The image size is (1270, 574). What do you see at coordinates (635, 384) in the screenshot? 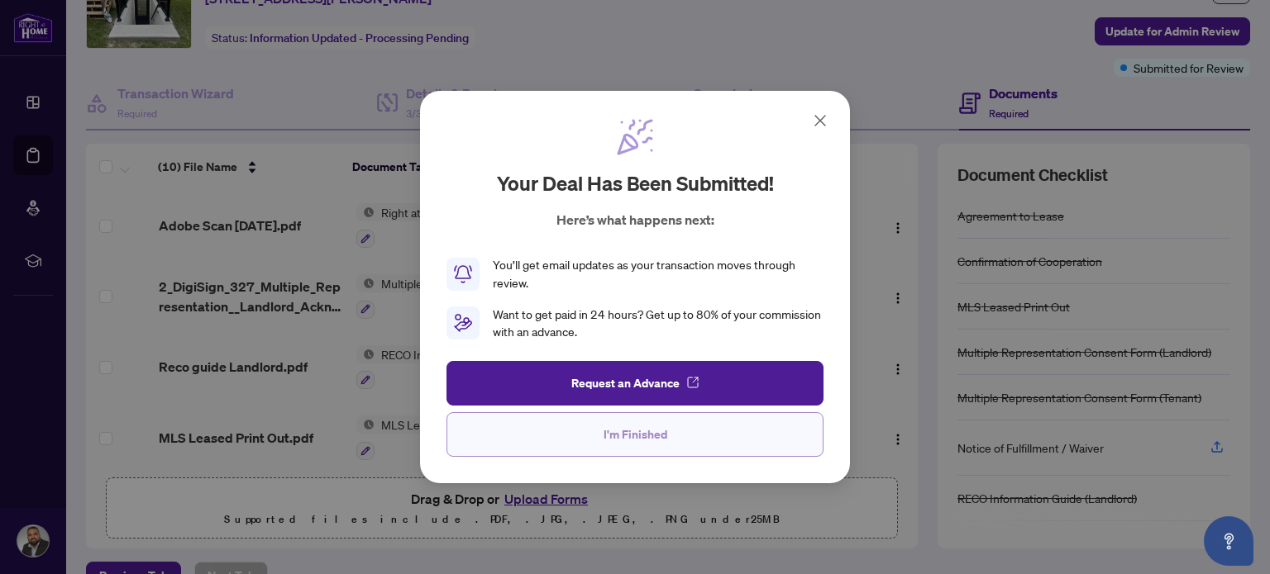
I see `a: Request an Advance` at bounding box center [635, 384].